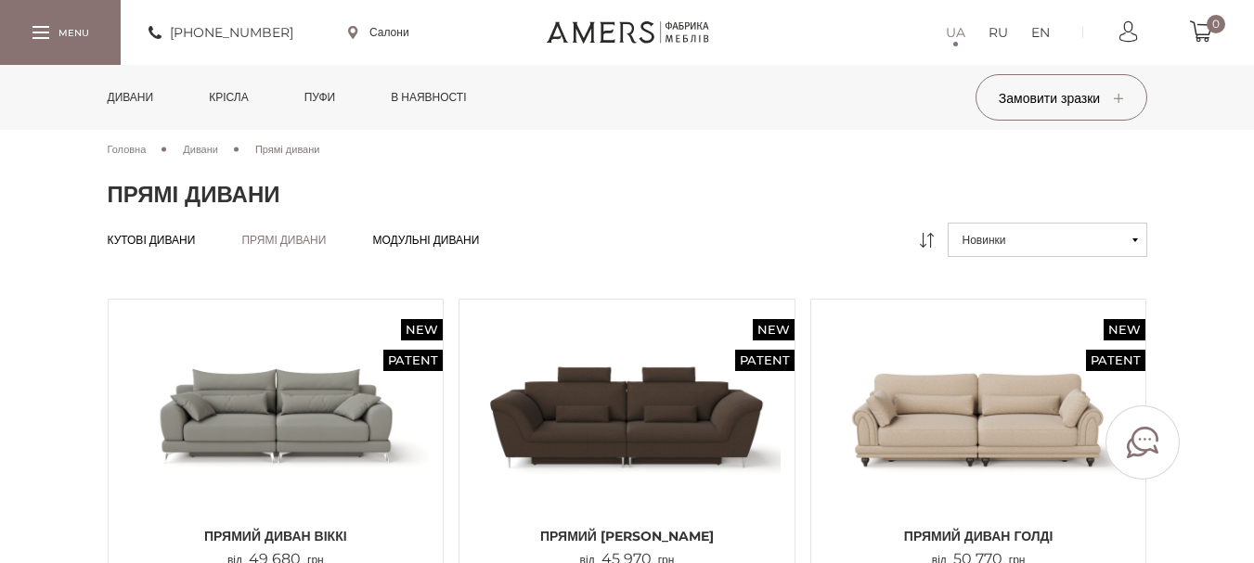  I want to click on button: Замовити зразки, so click(1061, 97).